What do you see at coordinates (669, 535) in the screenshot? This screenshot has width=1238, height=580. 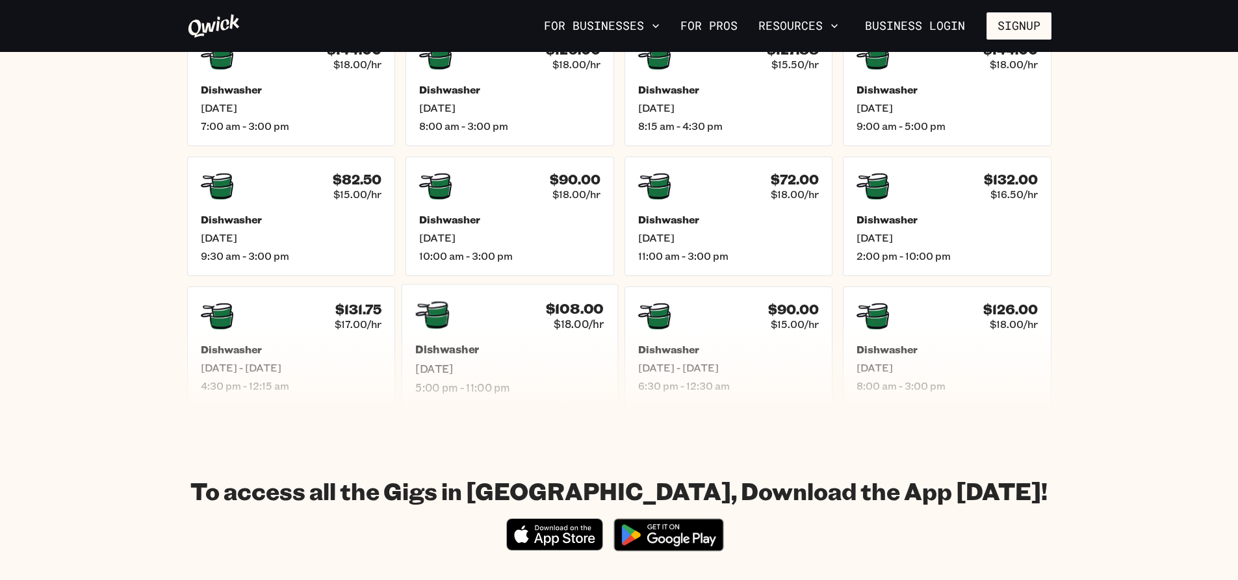 I see `img: Get it on Google Play` at bounding box center [669, 535].